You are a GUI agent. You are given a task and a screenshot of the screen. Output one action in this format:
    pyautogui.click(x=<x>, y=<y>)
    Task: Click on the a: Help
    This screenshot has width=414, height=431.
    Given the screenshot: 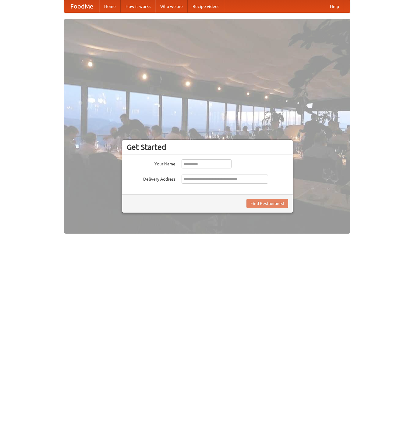 What is the action you would take?
    pyautogui.click(x=335, y=6)
    